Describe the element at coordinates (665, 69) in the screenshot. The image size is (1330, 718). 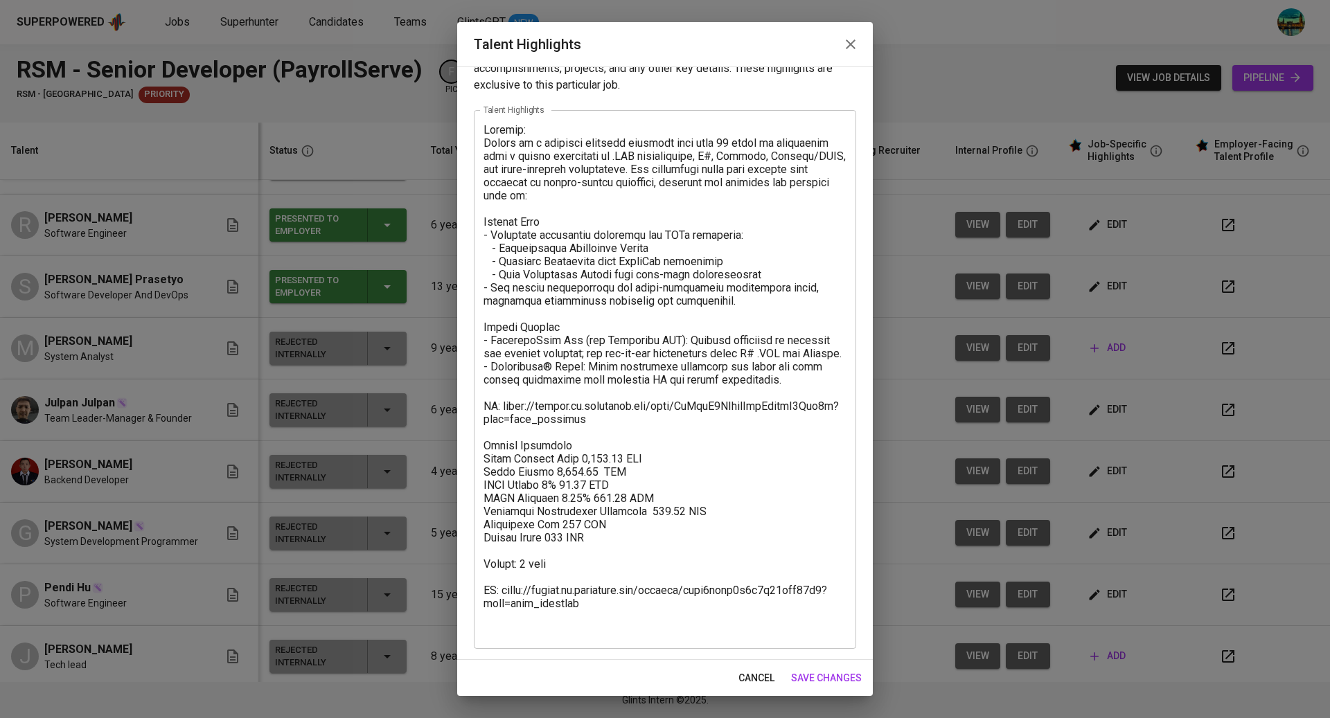
I see `p: Enhance the Talent's profile by adding highlights relevant to this job - accomplishments, project...` at that location.